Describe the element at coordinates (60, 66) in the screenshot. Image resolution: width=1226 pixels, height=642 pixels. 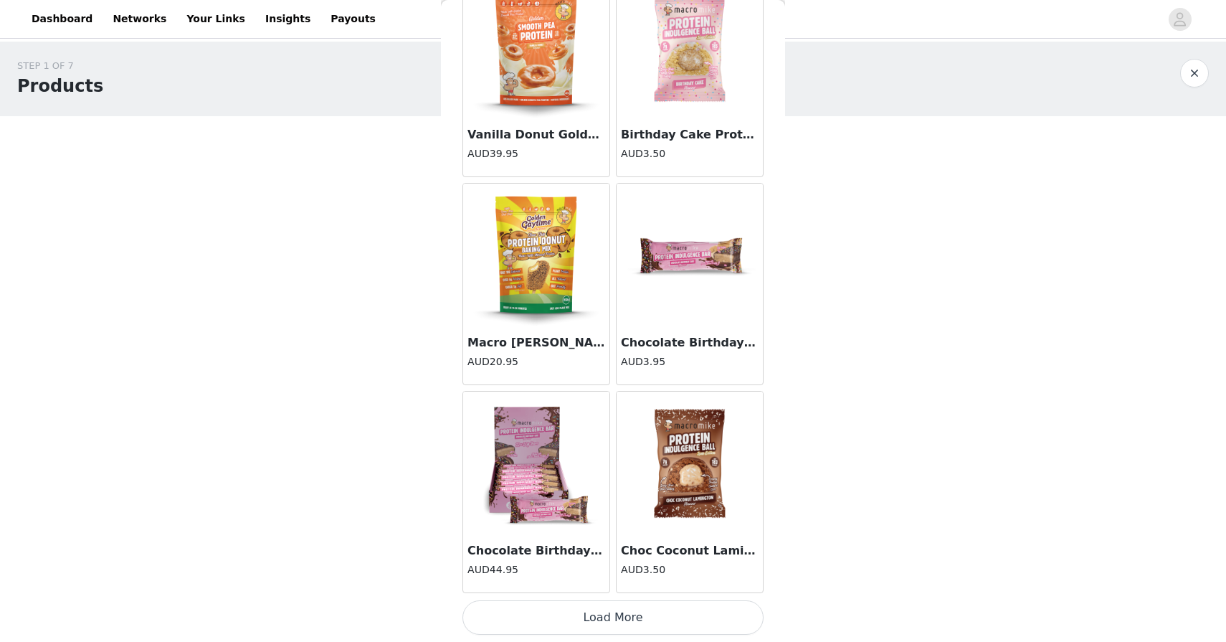
I see `div: STEP 1 OF 7` at that location.